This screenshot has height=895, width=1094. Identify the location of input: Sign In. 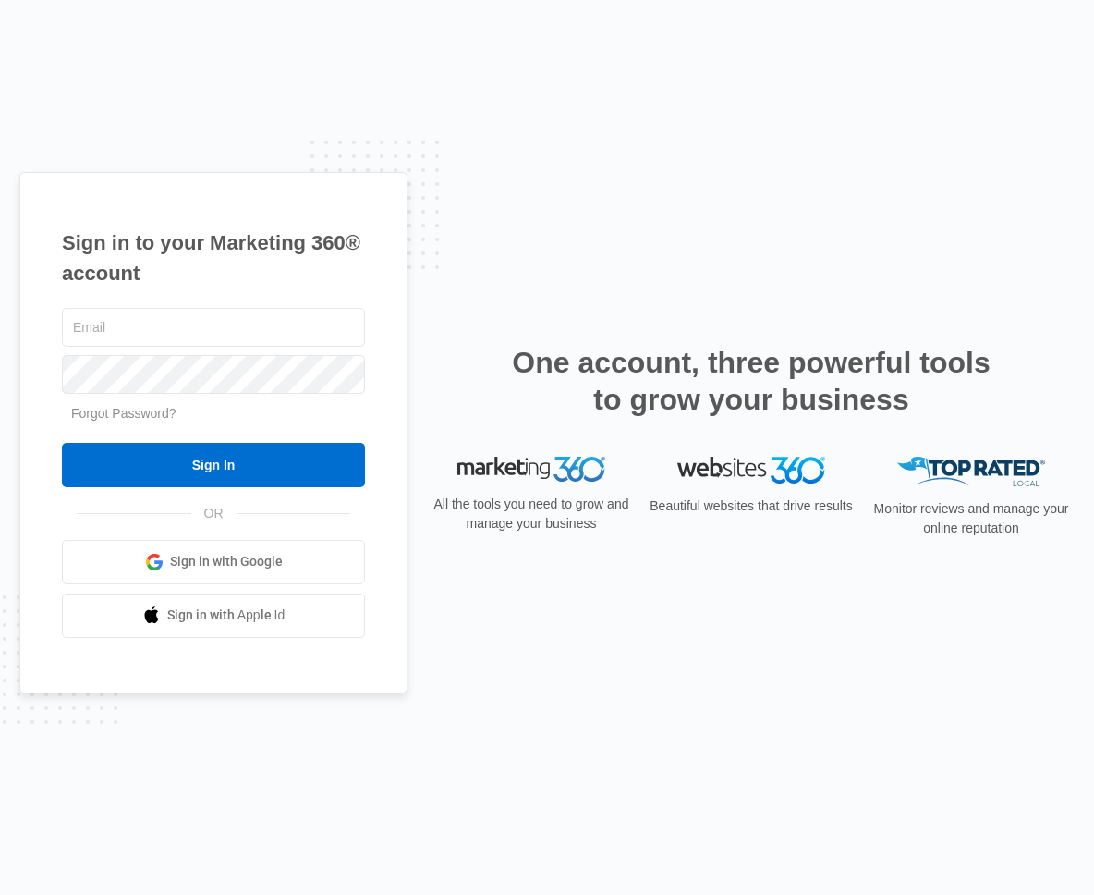
(214, 465).